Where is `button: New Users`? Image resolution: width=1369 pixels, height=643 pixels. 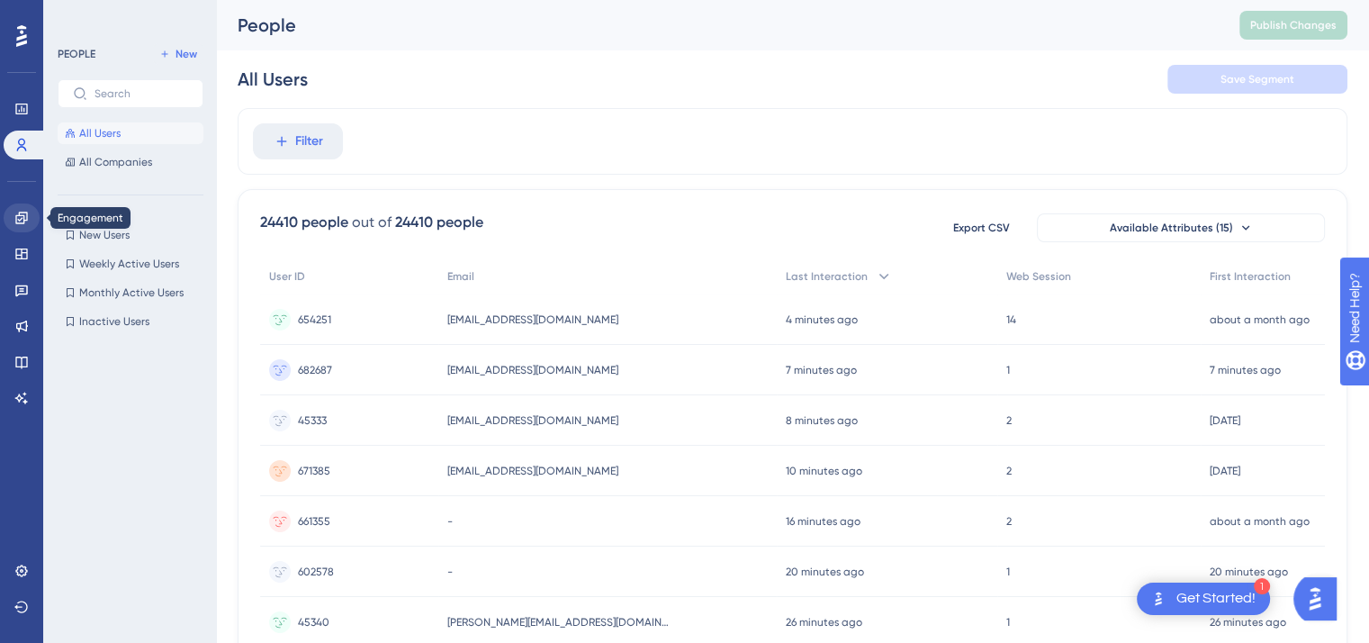 button: New Users is located at coordinates (131, 235).